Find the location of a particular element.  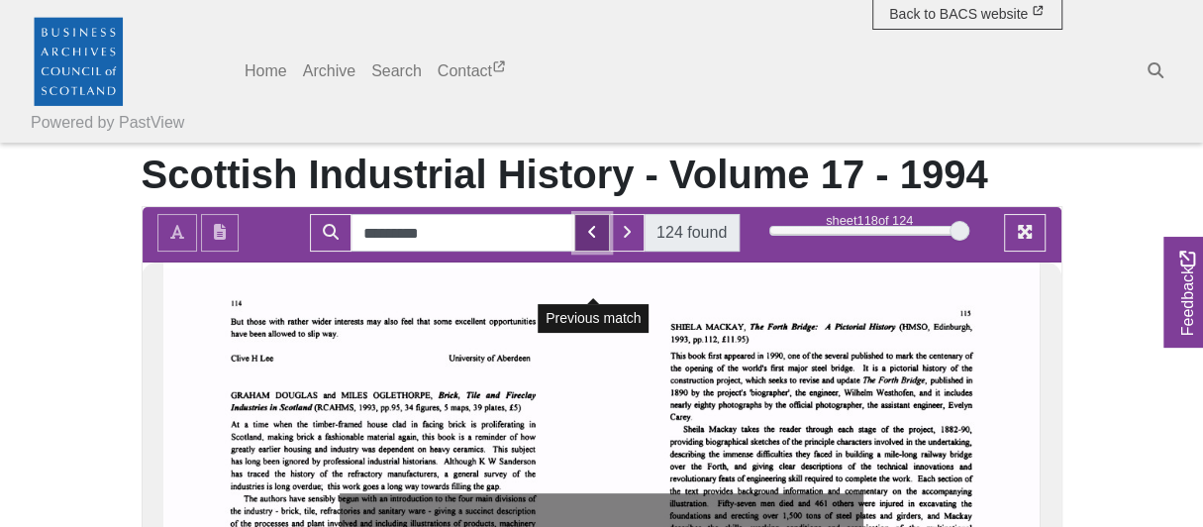

a: Business Archives Council of Scotland logo is located at coordinates (78, 60).